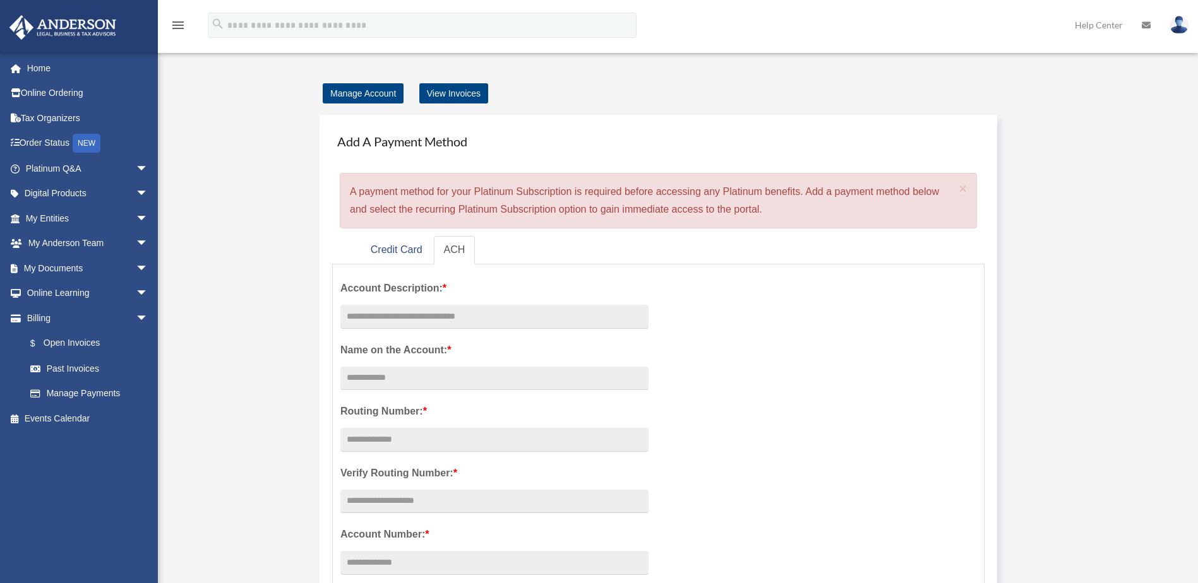  What do you see at coordinates (363, 93) in the screenshot?
I see `a: Manage Account` at bounding box center [363, 93].